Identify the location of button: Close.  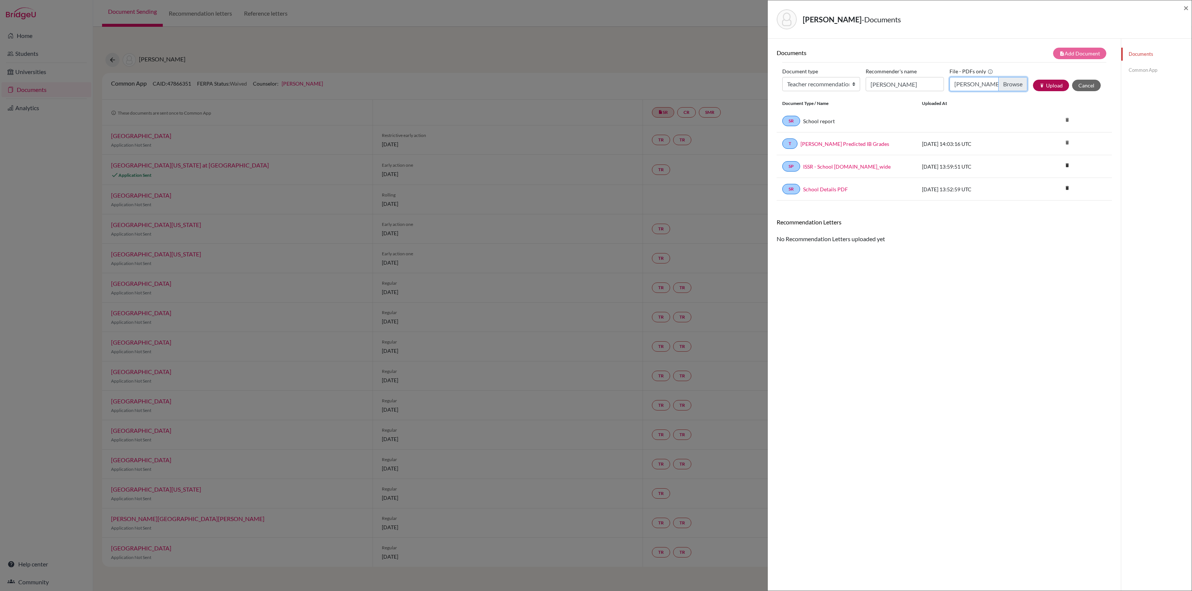
(1186, 8).